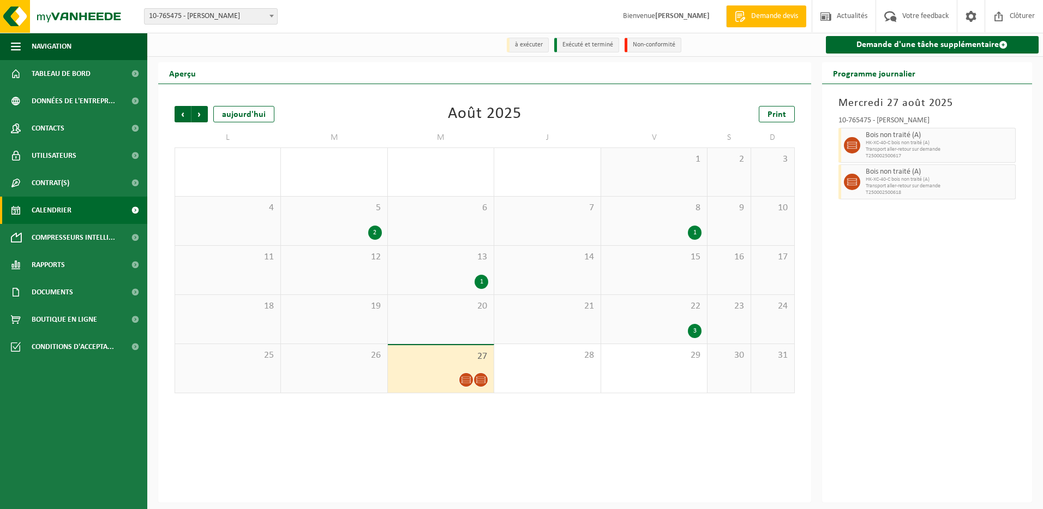 This screenshot has width=1043, height=509. Describe the element at coordinates (654, 355) in the screenshot. I see `span: 29` at that location.